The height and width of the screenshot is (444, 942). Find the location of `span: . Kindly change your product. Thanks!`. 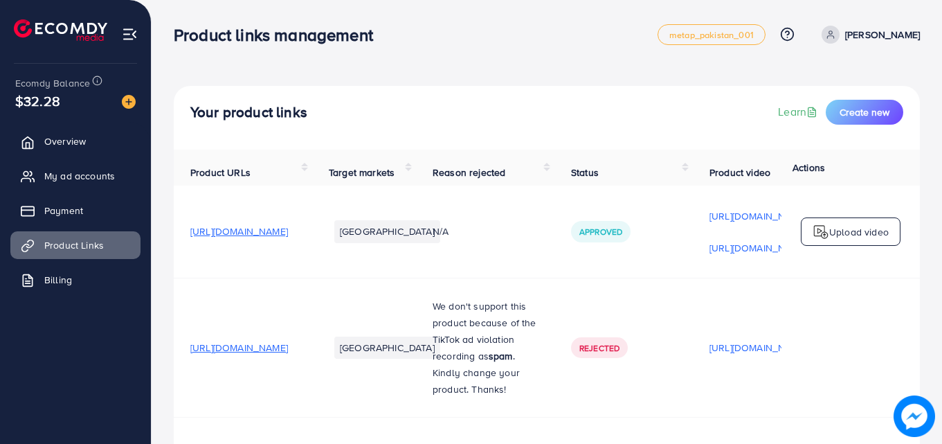

span: . Kindly change your product. Thanks! is located at coordinates (476, 372).